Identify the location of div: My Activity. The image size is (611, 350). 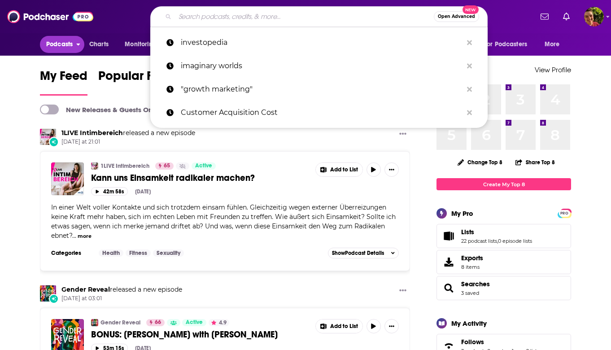
(469, 323).